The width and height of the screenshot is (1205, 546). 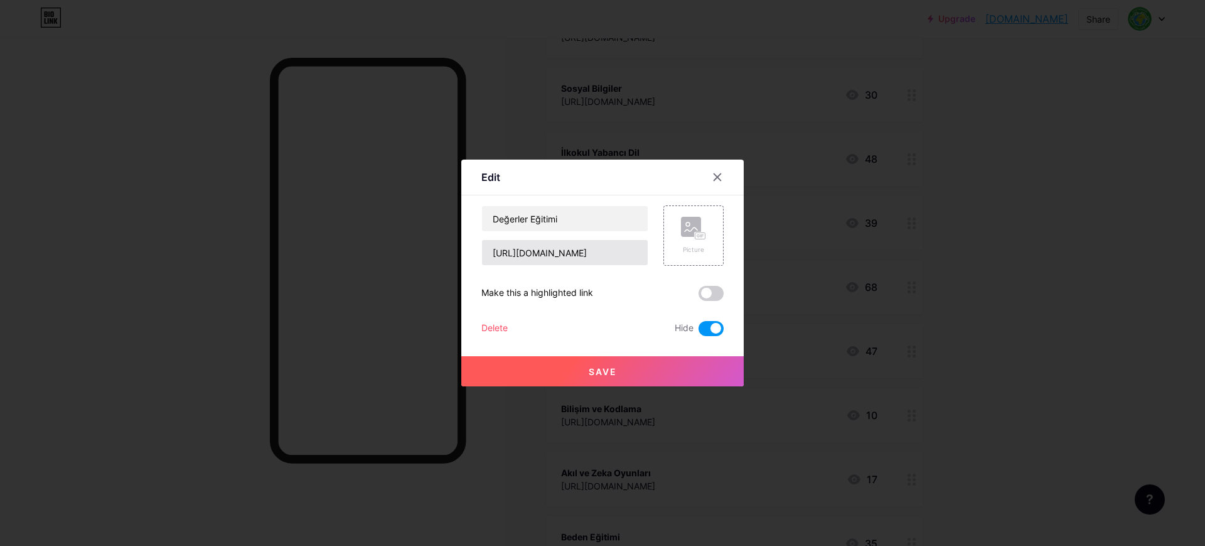 What do you see at coordinates (495, 328) in the screenshot?
I see `div: Delete` at bounding box center [495, 328].